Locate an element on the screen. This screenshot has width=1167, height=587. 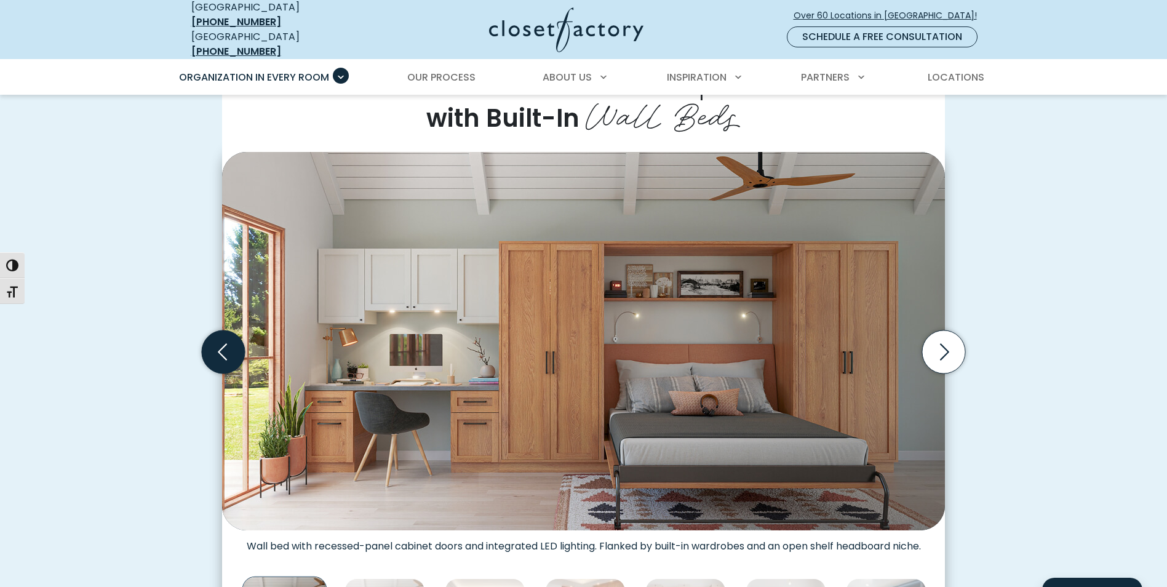
span: About Us is located at coordinates (567, 77).